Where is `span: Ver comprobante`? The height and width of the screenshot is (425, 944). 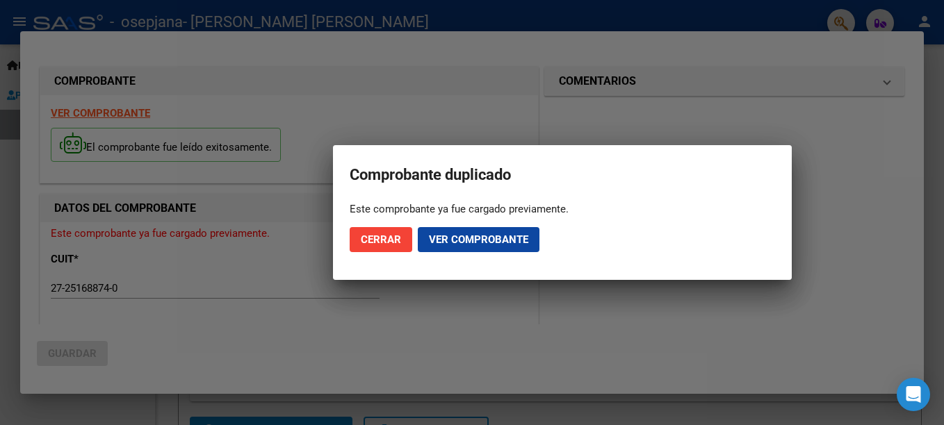
span: Ver comprobante is located at coordinates (478, 240).